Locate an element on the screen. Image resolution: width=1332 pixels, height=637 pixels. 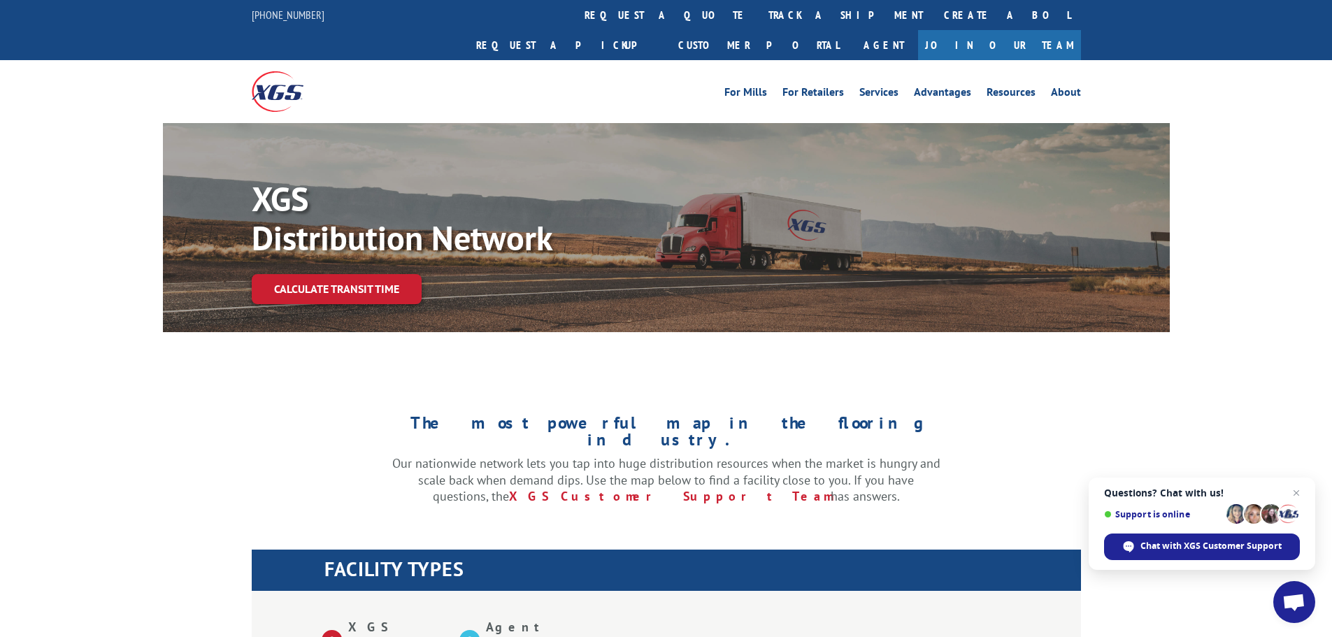
a: Calculate transit time is located at coordinates (336, 289).